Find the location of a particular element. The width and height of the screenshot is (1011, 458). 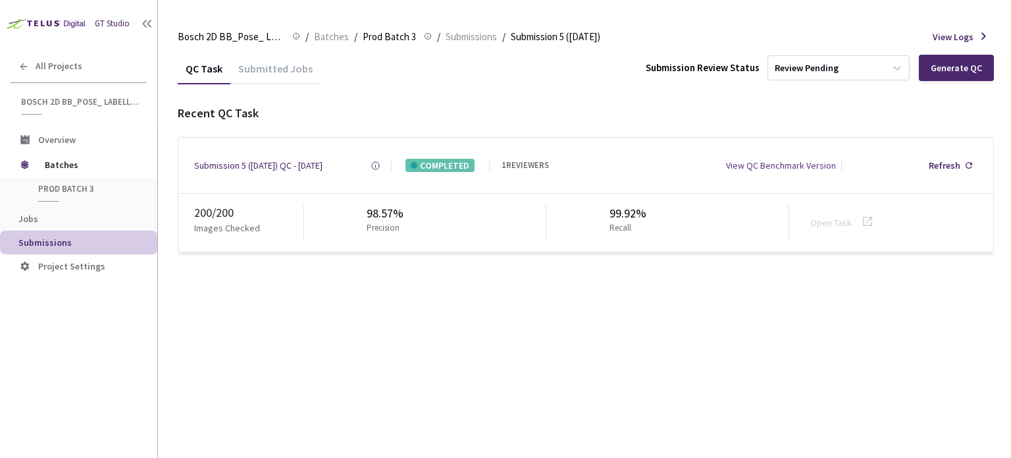

p: Images Checked is located at coordinates (227, 228).